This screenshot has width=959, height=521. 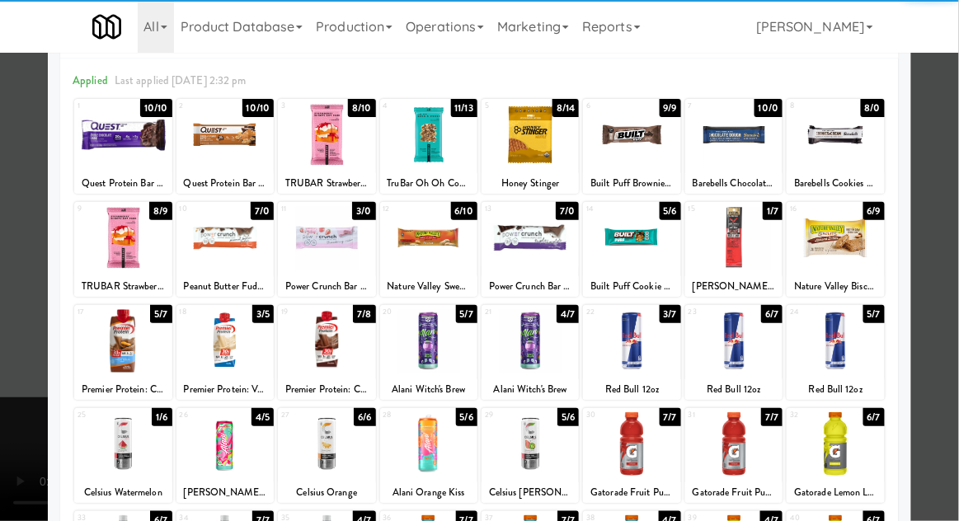 I want to click on div: Barebells Cookies & Cream Protein Bar, so click(x=835, y=183).